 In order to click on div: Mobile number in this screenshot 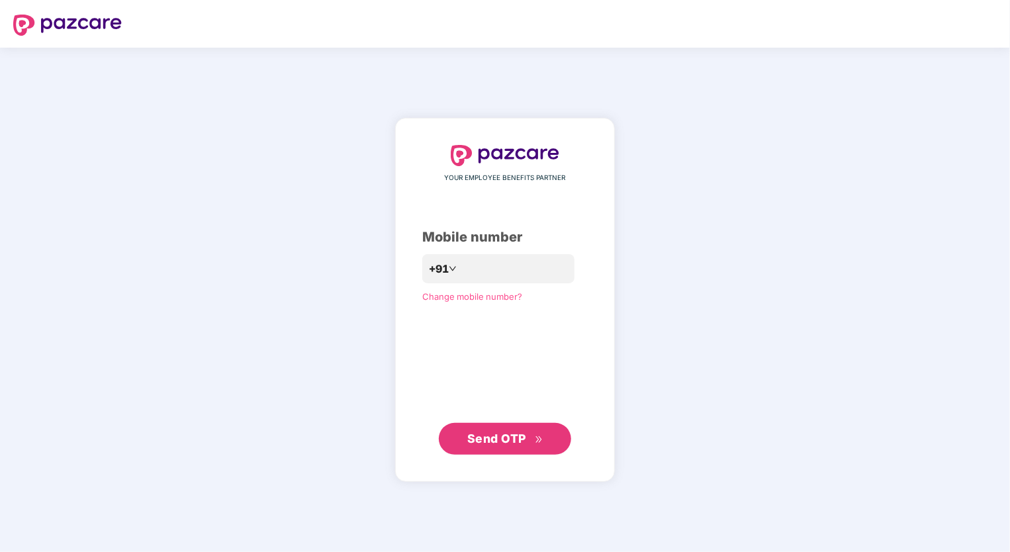, I will do `click(505, 237)`.